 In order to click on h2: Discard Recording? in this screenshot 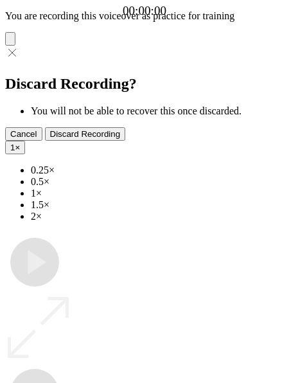, I will do `click(145, 84)`.